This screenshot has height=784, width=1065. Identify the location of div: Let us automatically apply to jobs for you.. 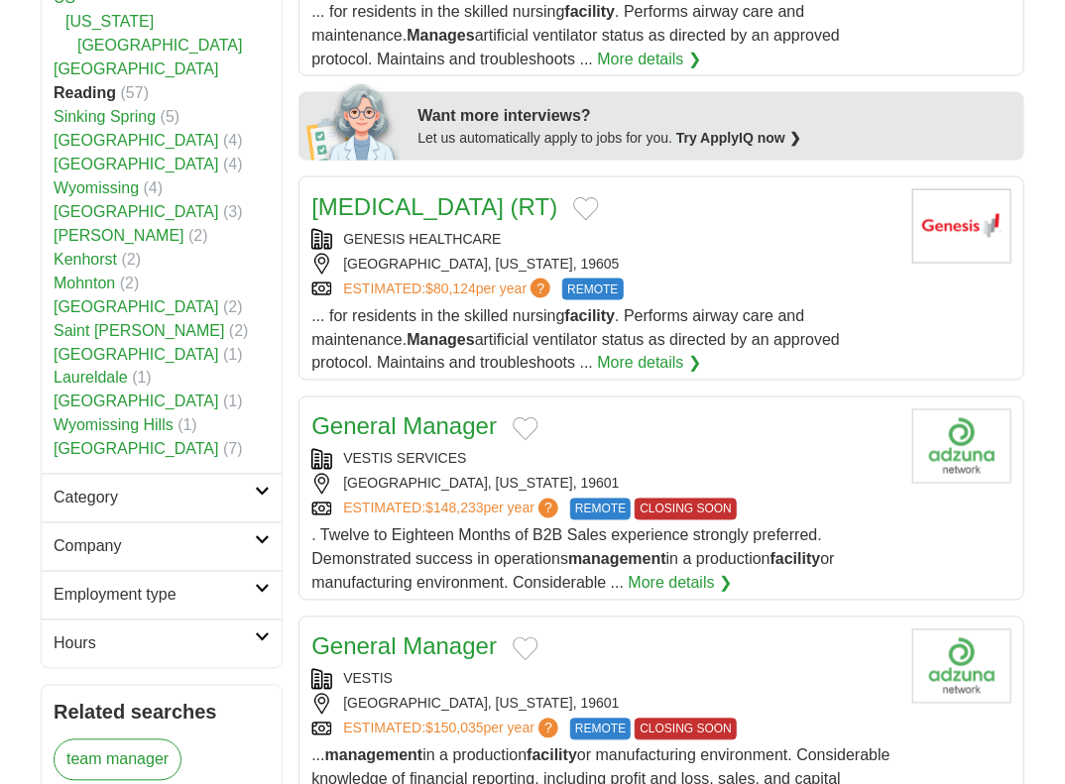
(715, 138).